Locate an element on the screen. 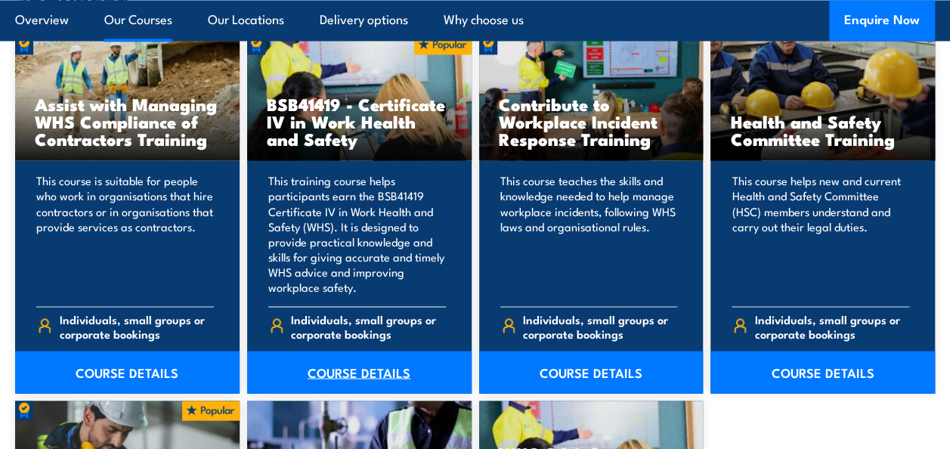  p: This course is suitable for people who work in organisations that hire contractors or in organisa... is located at coordinates (125, 233).